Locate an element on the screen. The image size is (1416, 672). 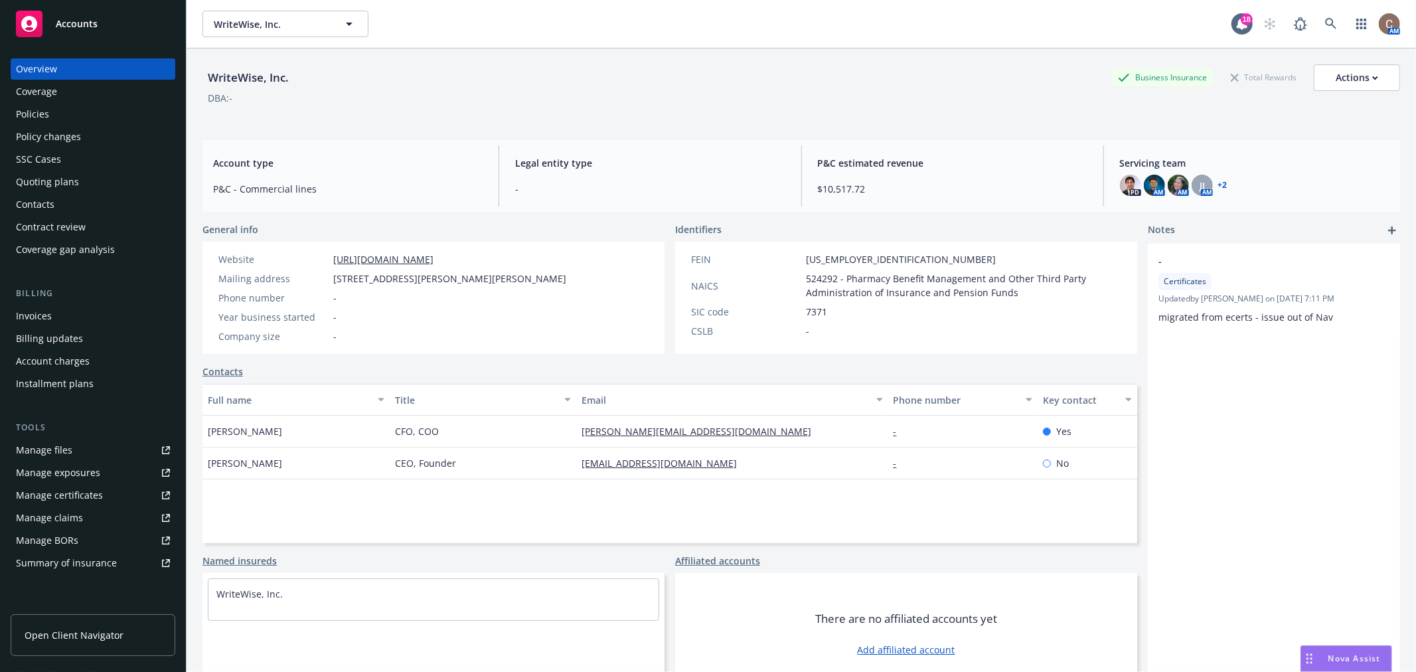
a: Contacts is located at coordinates (222, 371).